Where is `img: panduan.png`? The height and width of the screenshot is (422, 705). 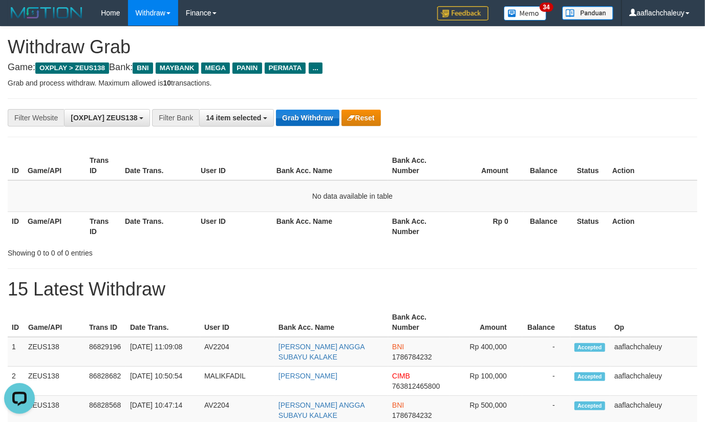 img: panduan.png is located at coordinates (588, 13).